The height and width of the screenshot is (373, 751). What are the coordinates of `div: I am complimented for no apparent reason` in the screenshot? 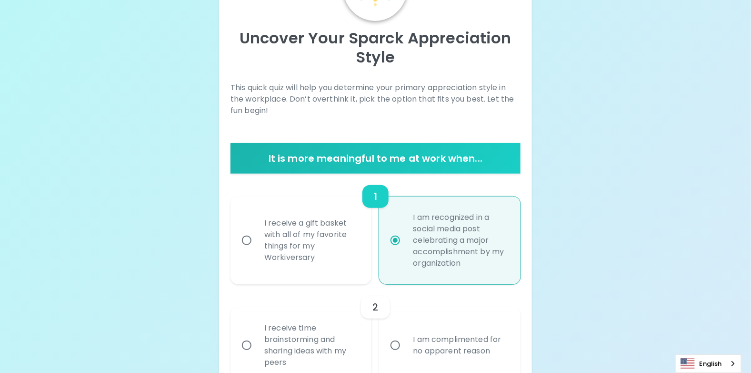 It's located at (460, 345).